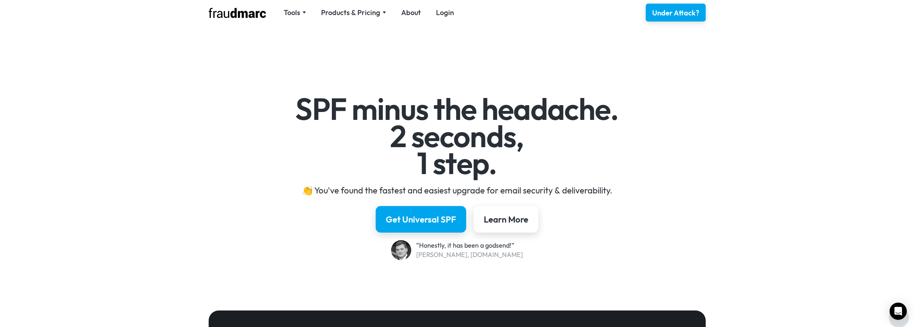 Image resolution: width=914 pixels, height=327 pixels. Describe the element at coordinates (676, 13) in the screenshot. I see `a: Under Attack?` at that location.